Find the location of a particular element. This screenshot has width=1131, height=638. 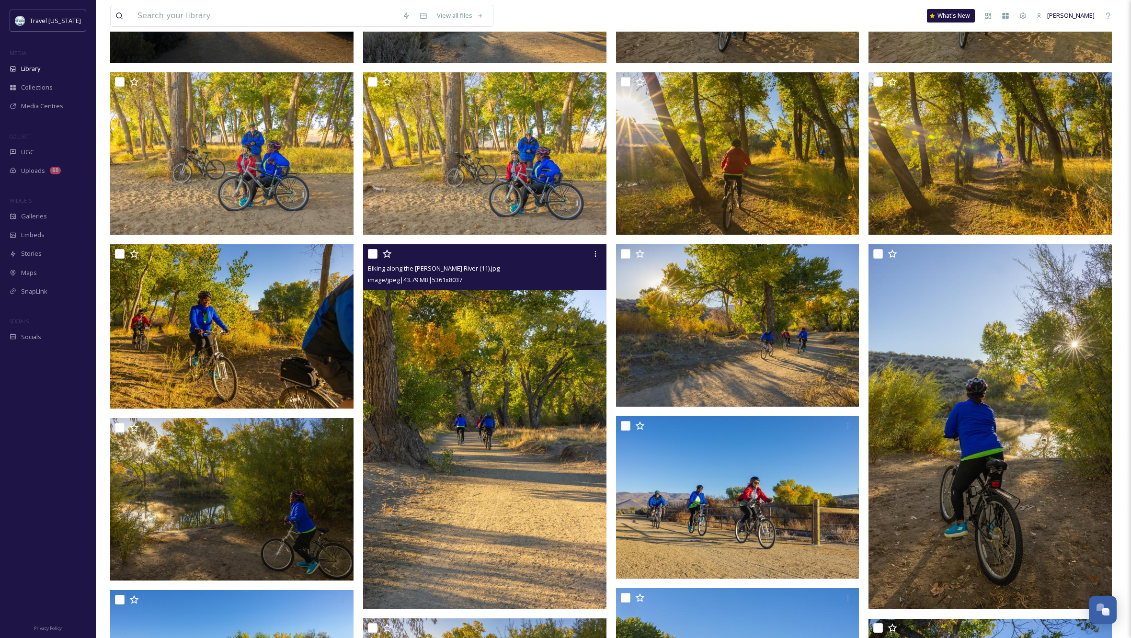

div: 68 is located at coordinates (55, 170).